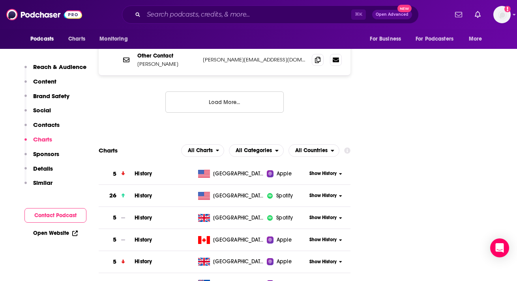 The width and height of the screenshot is (517, 281). Describe the element at coordinates (45, 81) in the screenshot. I see `p: Content` at that location.